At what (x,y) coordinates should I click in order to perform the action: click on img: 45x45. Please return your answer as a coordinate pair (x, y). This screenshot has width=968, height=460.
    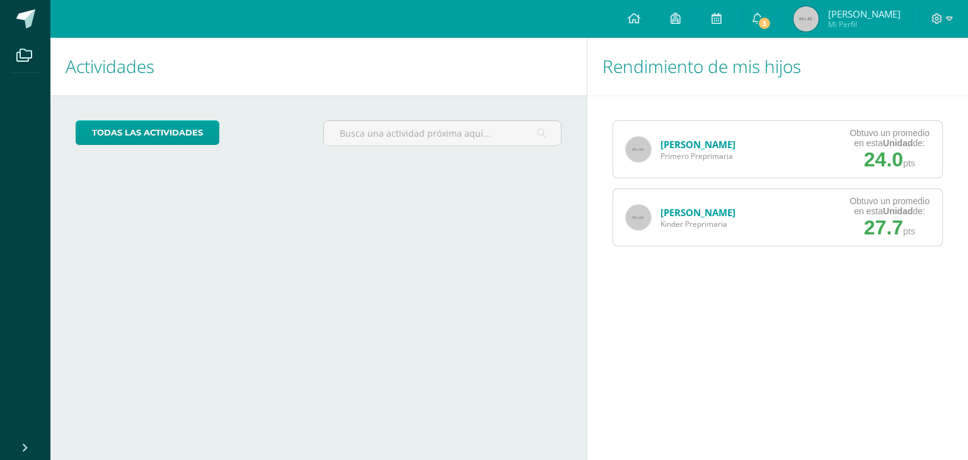
    Looking at the image, I should click on (806, 19).